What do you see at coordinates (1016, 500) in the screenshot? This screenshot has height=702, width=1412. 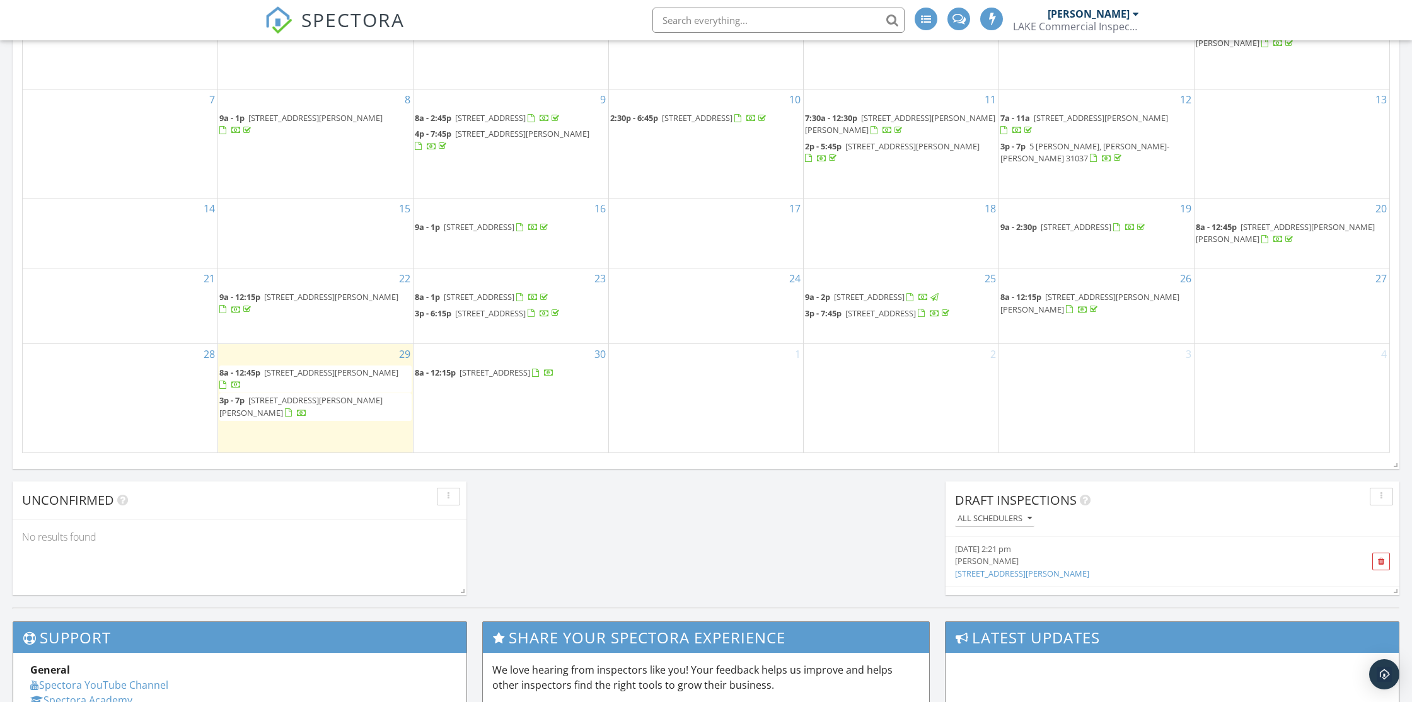 I see `span: Draft Inspections` at bounding box center [1016, 500].